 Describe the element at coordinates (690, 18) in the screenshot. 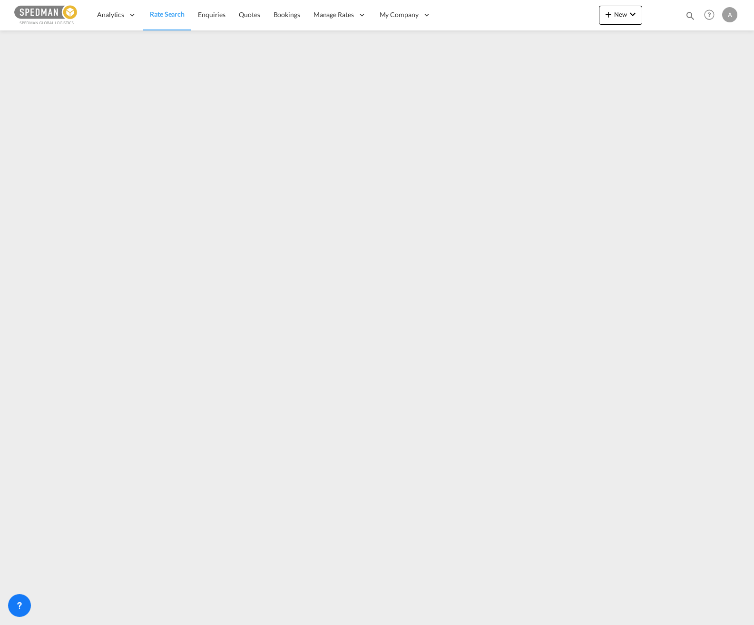

I see `div: icon-magnify` at that location.